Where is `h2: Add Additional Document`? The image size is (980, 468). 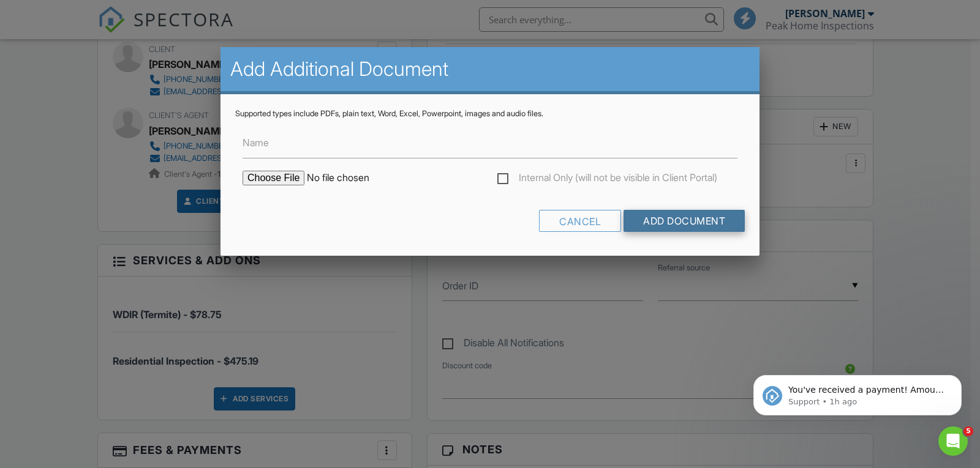
h2: Add Additional Document is located at coordinates (490, 69).